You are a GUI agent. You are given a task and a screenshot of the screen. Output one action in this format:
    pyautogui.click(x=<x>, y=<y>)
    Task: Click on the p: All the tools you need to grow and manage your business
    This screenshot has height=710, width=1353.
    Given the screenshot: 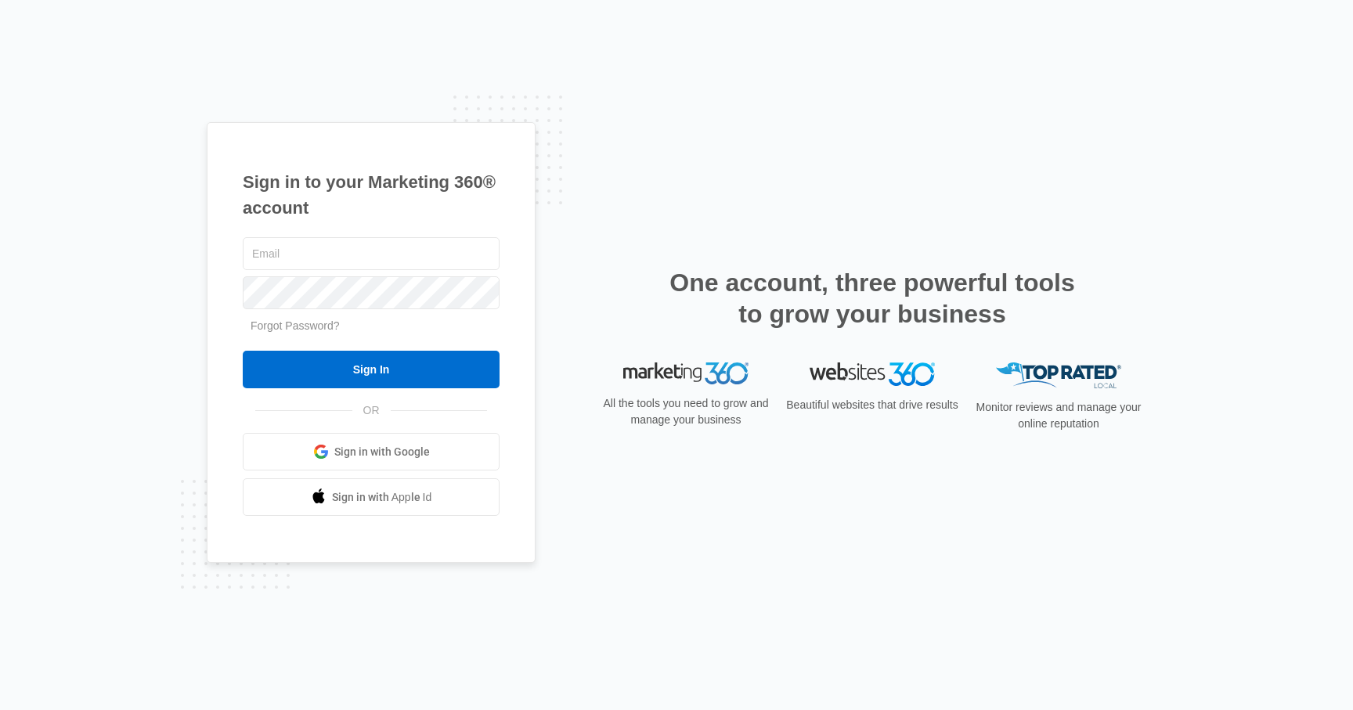 What is the action you would take?
    pyautogui.click(x=686, y=412)
    